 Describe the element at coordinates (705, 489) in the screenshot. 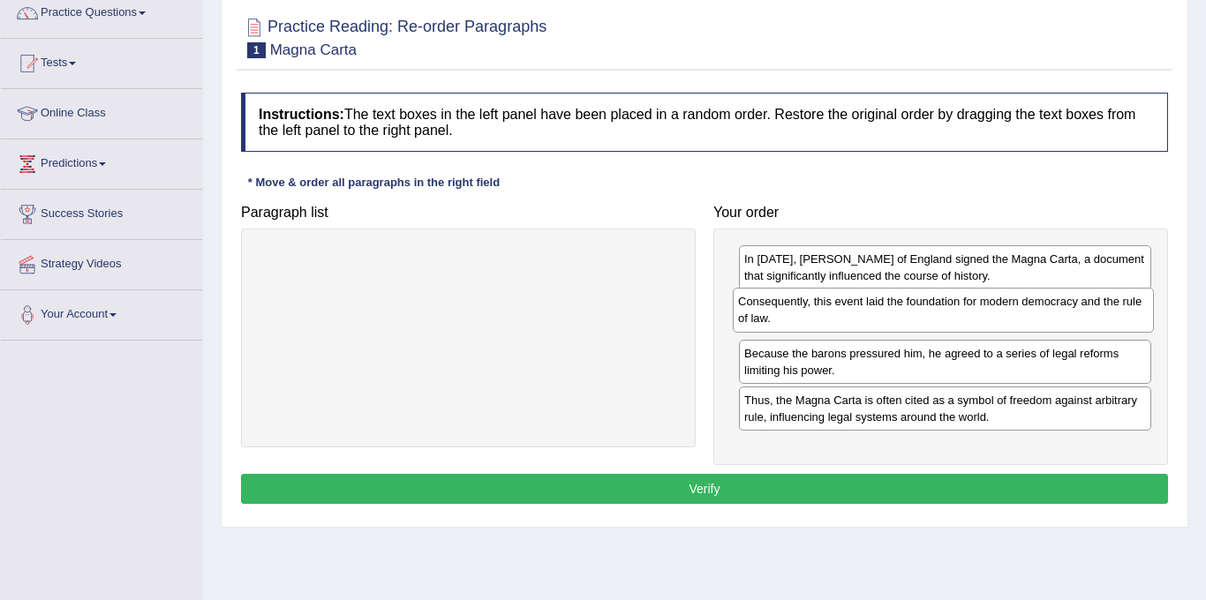

I see `button: Verify` at that location.